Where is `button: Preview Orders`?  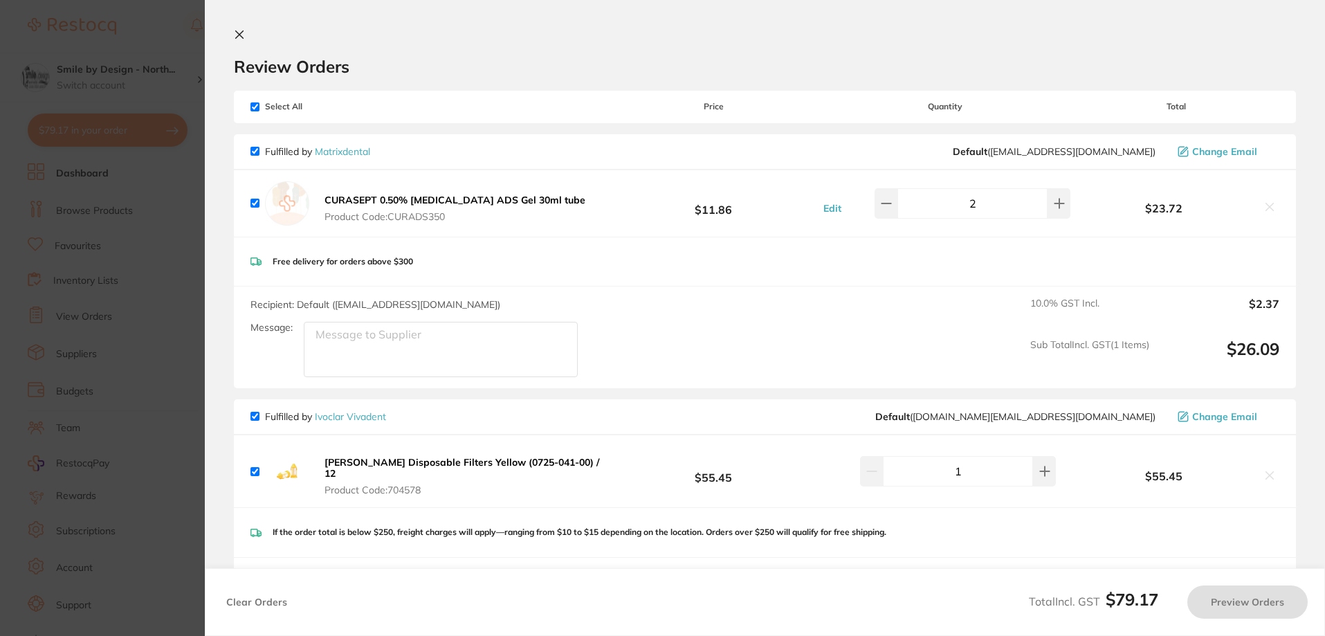
button: Preview Orders is located at coordinates (1247, 602).